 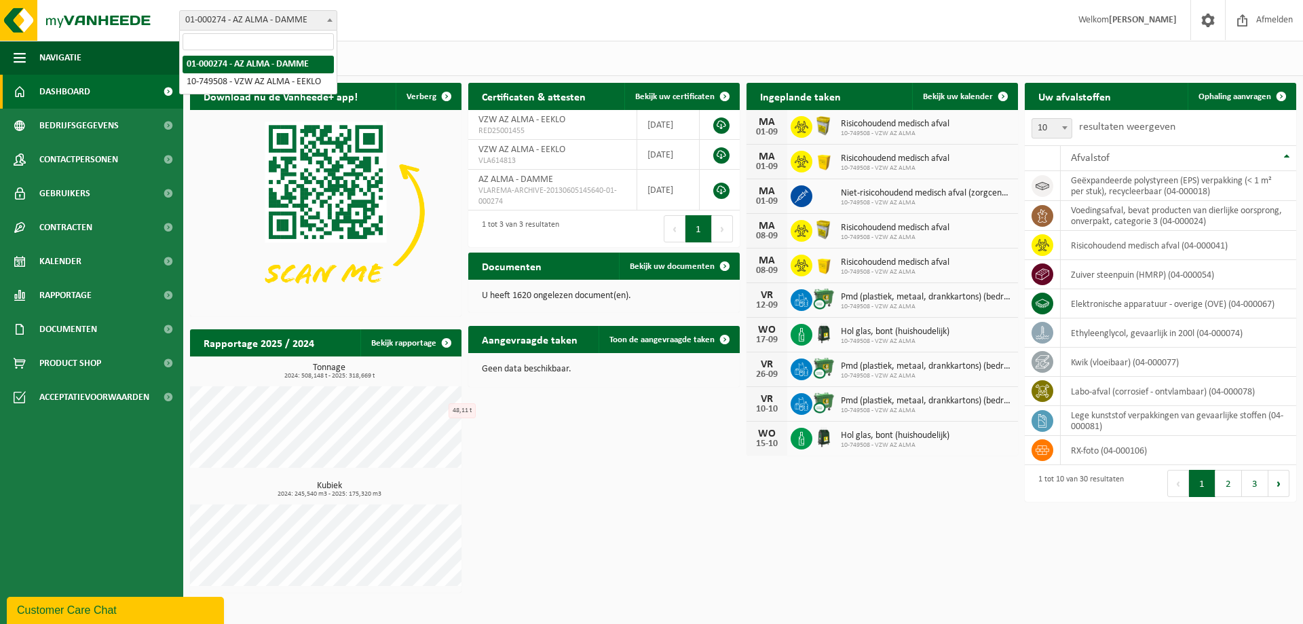 I want to click on span: Product Shop, so click(x=70, y=363).